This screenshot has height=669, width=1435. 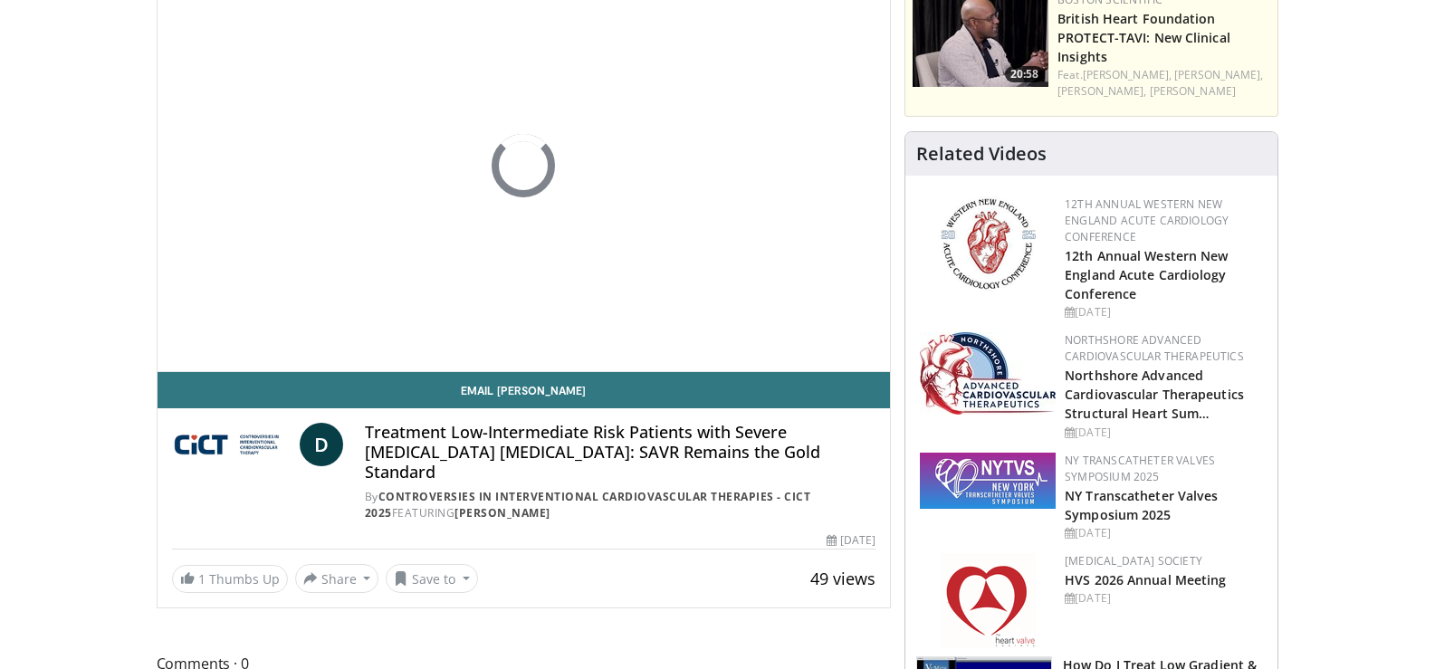 What do you see at coordinates (843, 578) in the screenshot?
I see `span: 49 views` at bounding box center [843, 578].